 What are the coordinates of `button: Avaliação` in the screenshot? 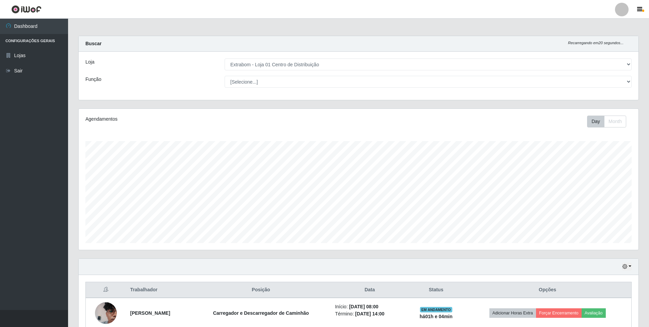 It's located at (593, 313).